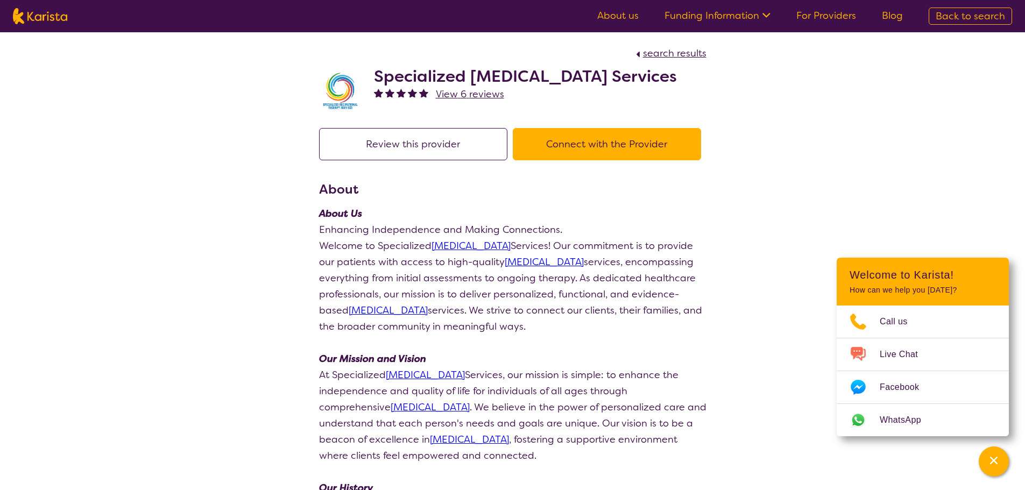 The width and height of the screenshot is (1025, 490). What do you see at coordinates (513, 286) in the screenshot?
I see `p: Welcome to Specialized Services! Our commitment is to provide our patients with access to high-qu...` at bounding box center [513, 286].